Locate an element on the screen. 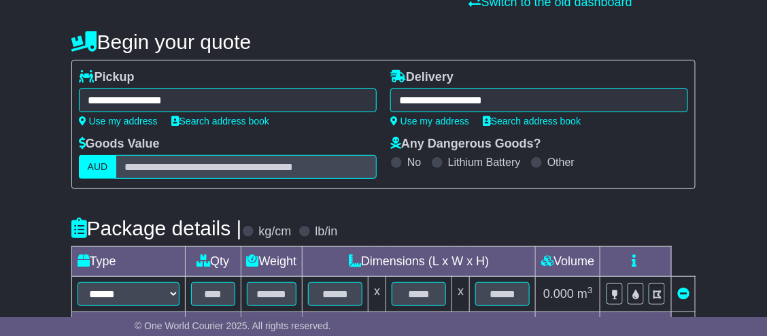 The height and width of the screenshot is (336, 767). label: No is located at coordinates (414, 162).